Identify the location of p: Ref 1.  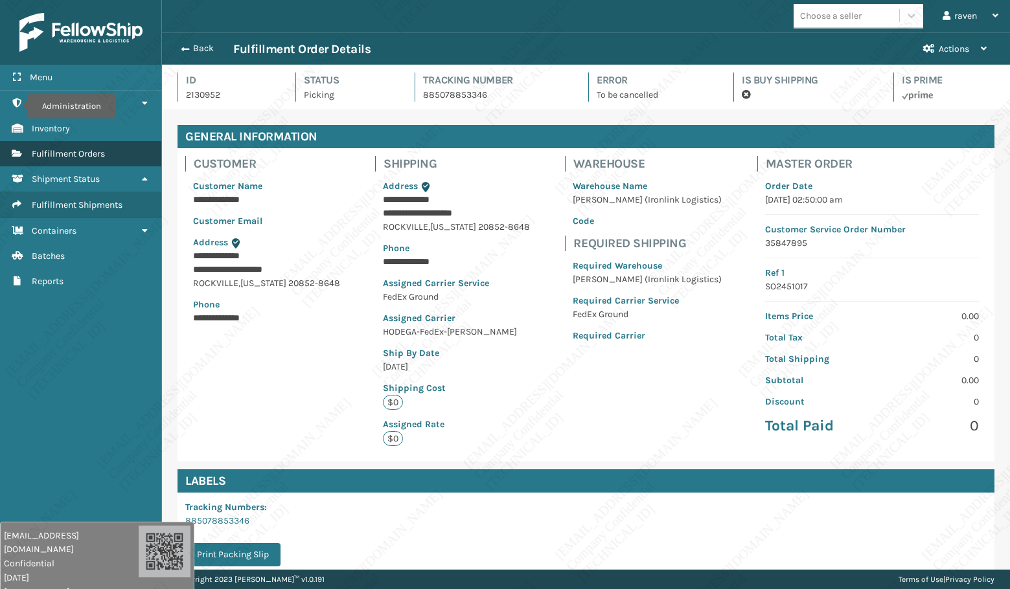
(872, 273).